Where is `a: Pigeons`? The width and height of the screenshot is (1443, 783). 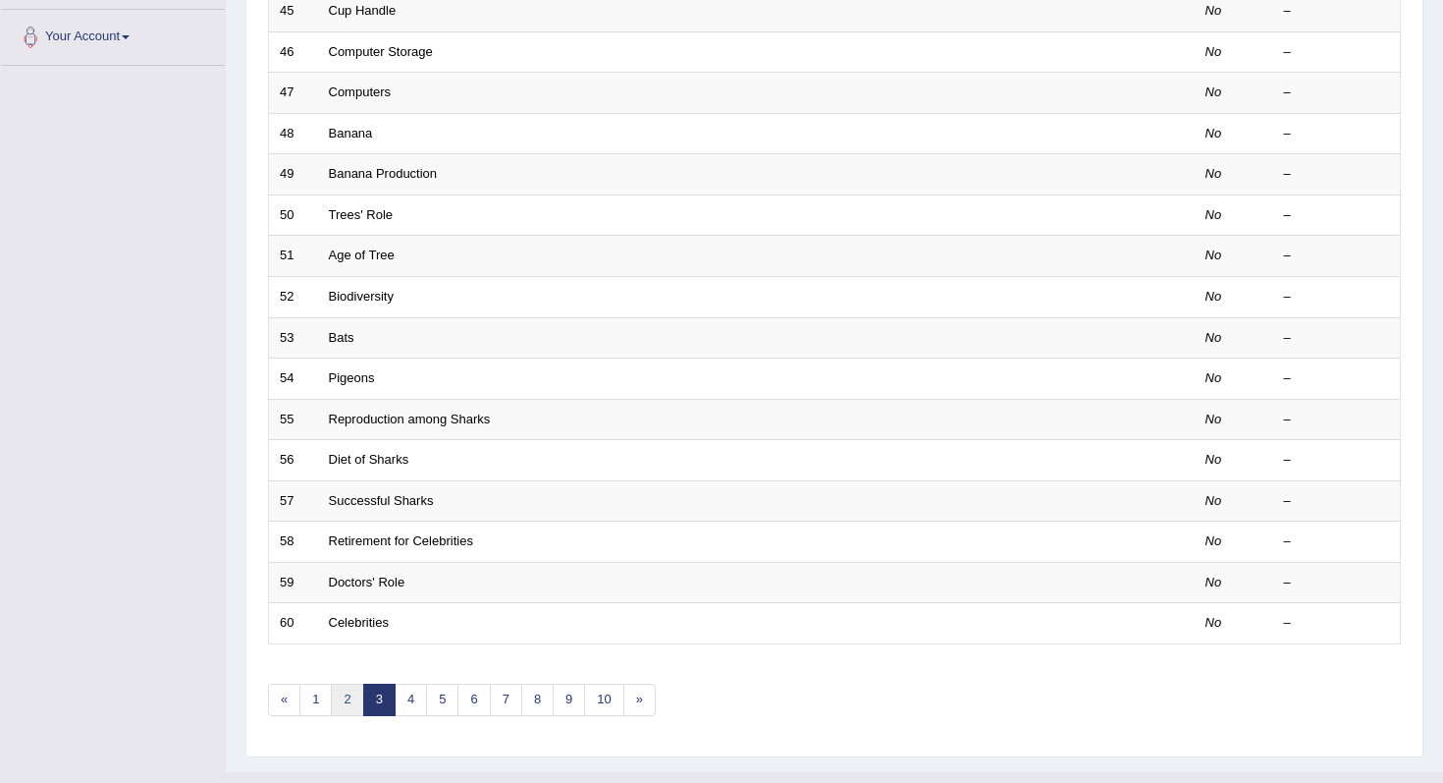 a: Pigeons is located at coordinates (352, 377).